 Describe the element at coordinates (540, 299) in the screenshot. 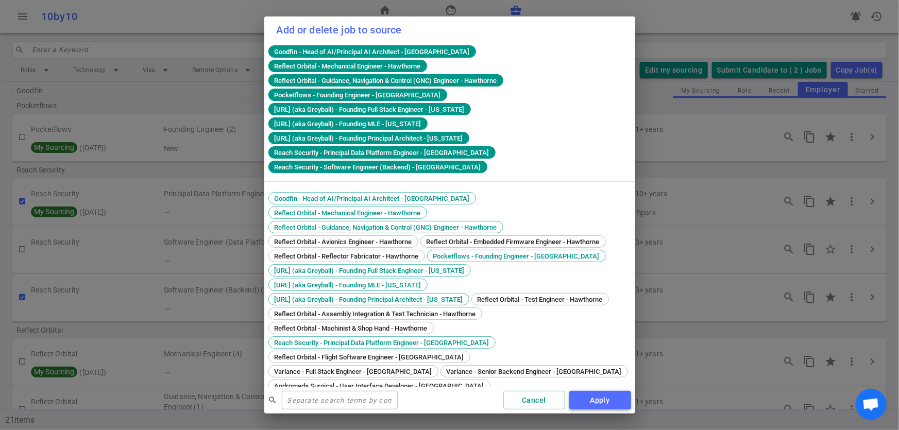

I see `span: Reflect Orbital - Test Engineer - Hawthorne` at that location.